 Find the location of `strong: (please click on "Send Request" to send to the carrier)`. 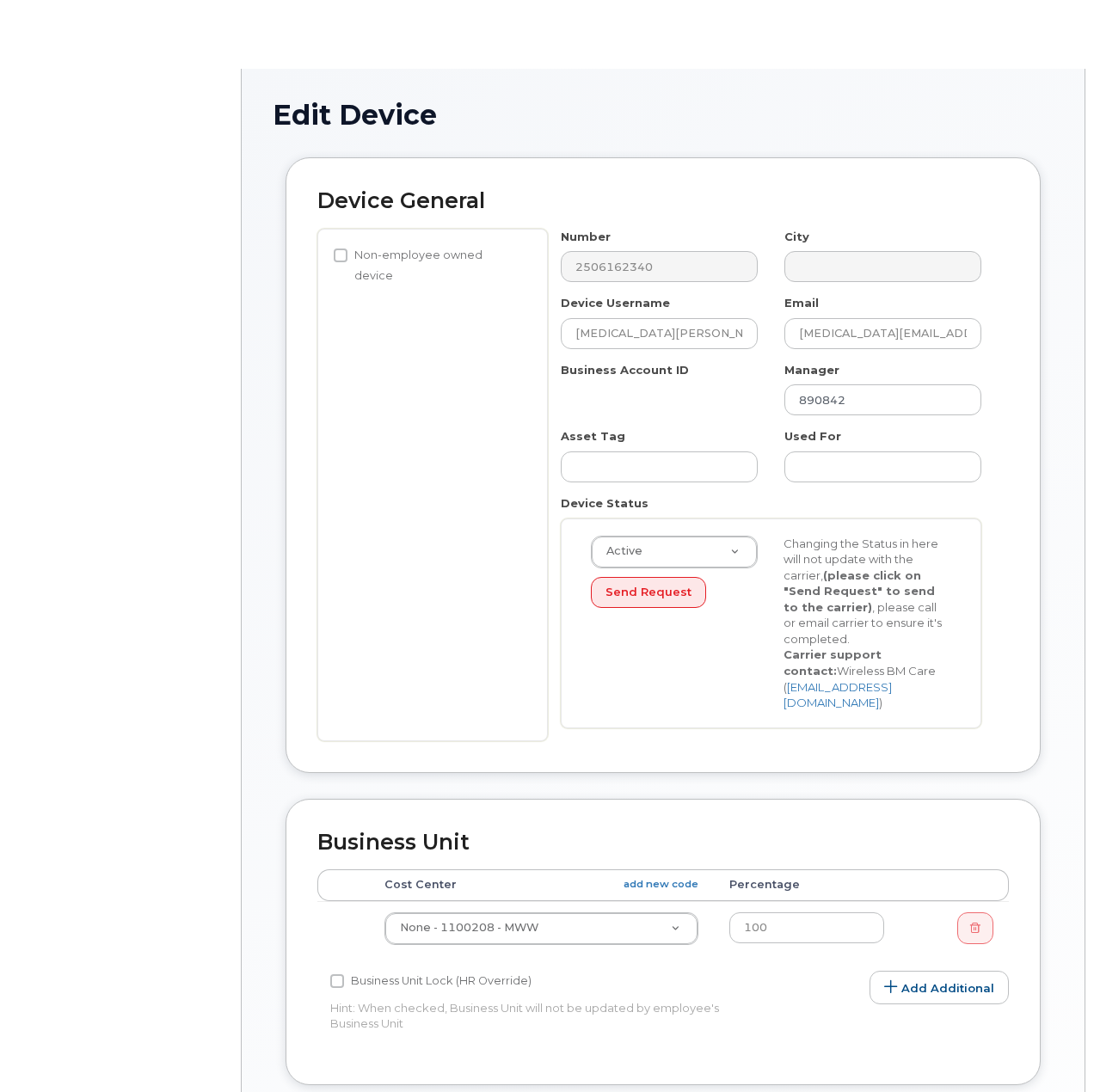

strong: (please click on "Send Request" to send to the carrier) is located at coordinates (859, 591).